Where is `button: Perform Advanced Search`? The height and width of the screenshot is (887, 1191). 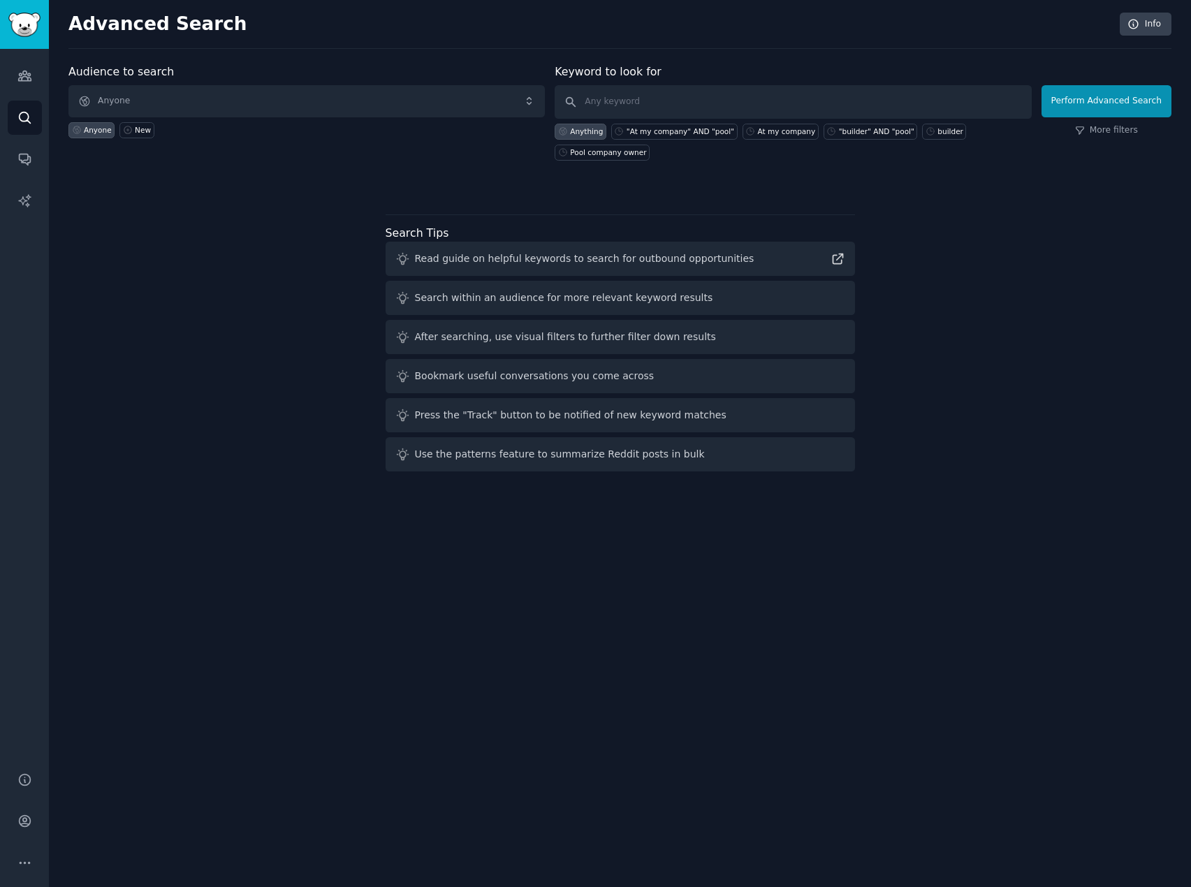 button: Perform Advanced Search is located at coordinates (1107, 101).